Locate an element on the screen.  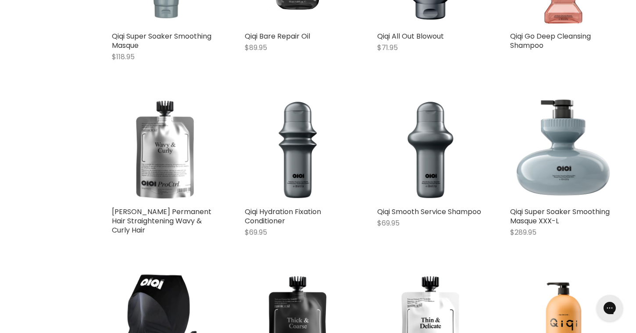
a: Qiqi All Out Blowout is located at coordinates (410, 36).